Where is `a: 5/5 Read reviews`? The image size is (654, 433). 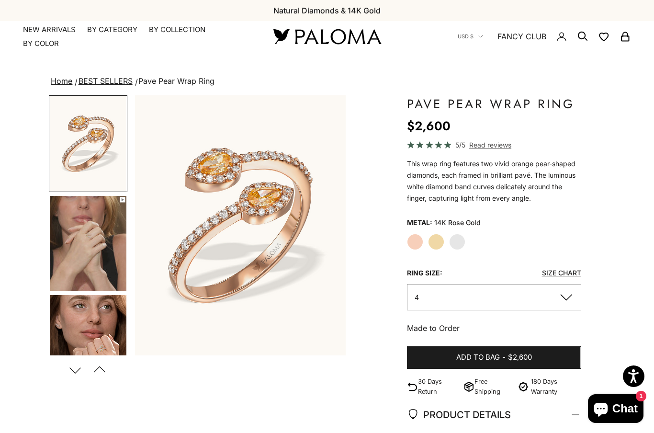
a: 5/5 Read reviews is located at coordinates (494, 145).